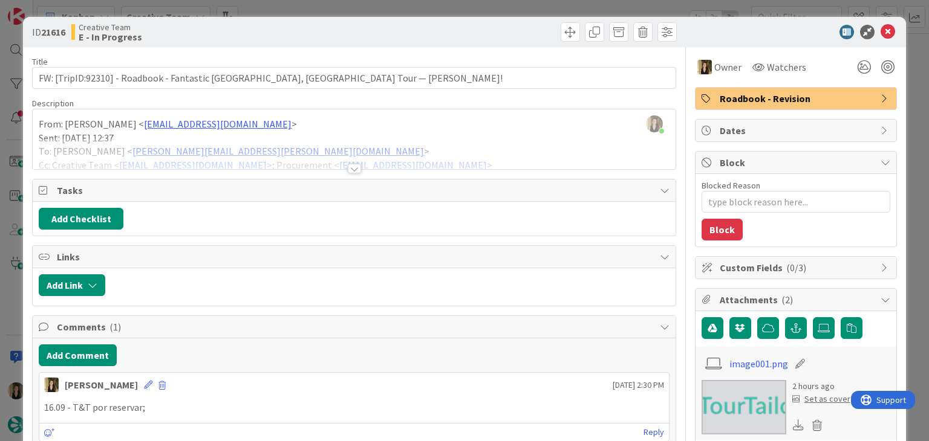 This screenshot has height=441, width=929. What do you see at coordinates (354, 408) in the screenshot?
I see `p: 16.09 - T&T por reservar;` at bounding box center [354, 408].